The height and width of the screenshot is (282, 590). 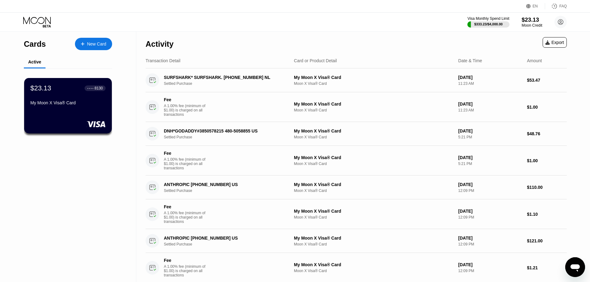 What do you see at coordinates (488, 22) in the screenshot?
I see `div: Visa Monthly Spend Limit$333.23/$4,000.00` at bounding box center [488, 22].